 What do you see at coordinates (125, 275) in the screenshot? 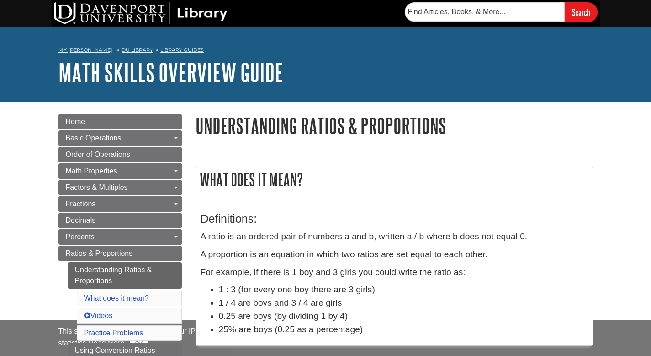
I see `a: Understanding Ratios & Proportions` at bounding box center [125, 275].